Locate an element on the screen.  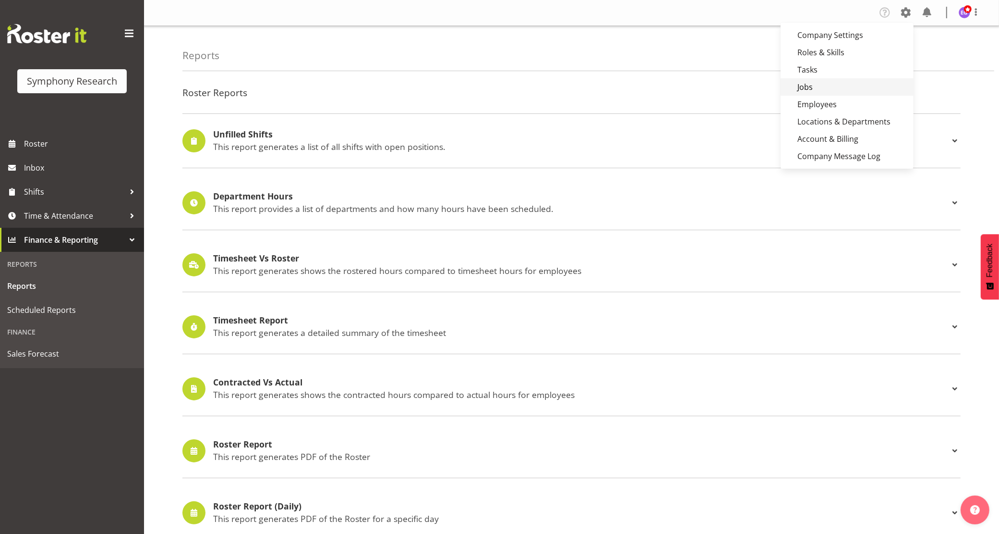
h4: Timesheet Report is located at coordinates (581, 320).